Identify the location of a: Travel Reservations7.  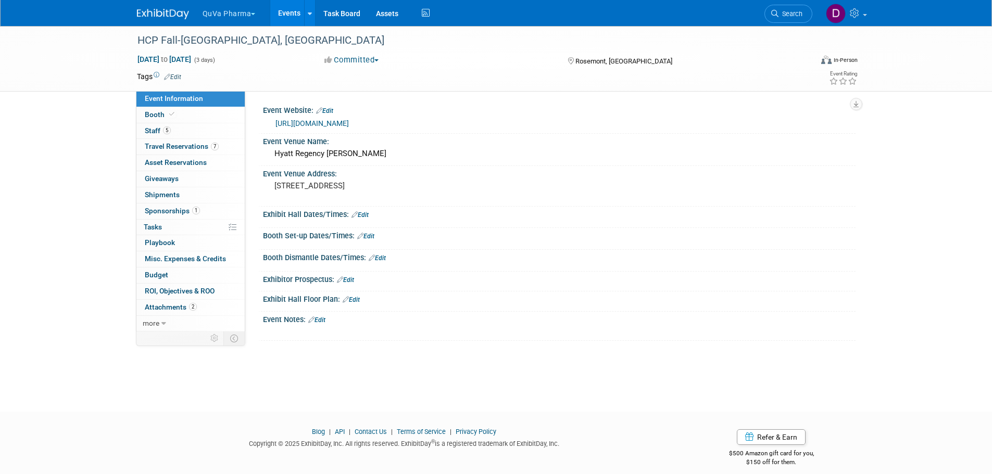
(191, 147).